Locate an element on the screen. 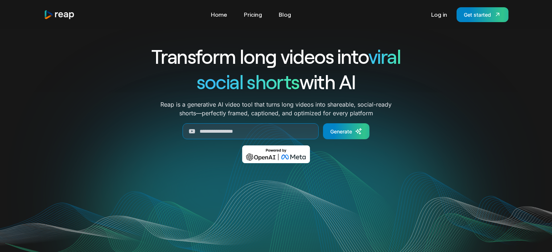 The image size is (552, 252). p: Reap is a generative AI video tool that turns long videos into shareable, social-ready shorts—per... is located at coordinates (276, 109).